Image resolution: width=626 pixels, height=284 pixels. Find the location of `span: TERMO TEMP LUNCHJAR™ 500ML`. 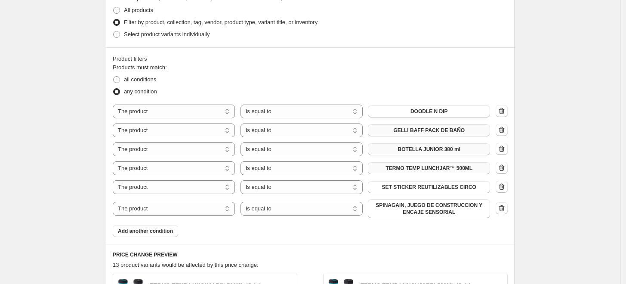

span: TERMO TEMP LUNCHJAR™ 500ML is located at coordinates (429, 168).